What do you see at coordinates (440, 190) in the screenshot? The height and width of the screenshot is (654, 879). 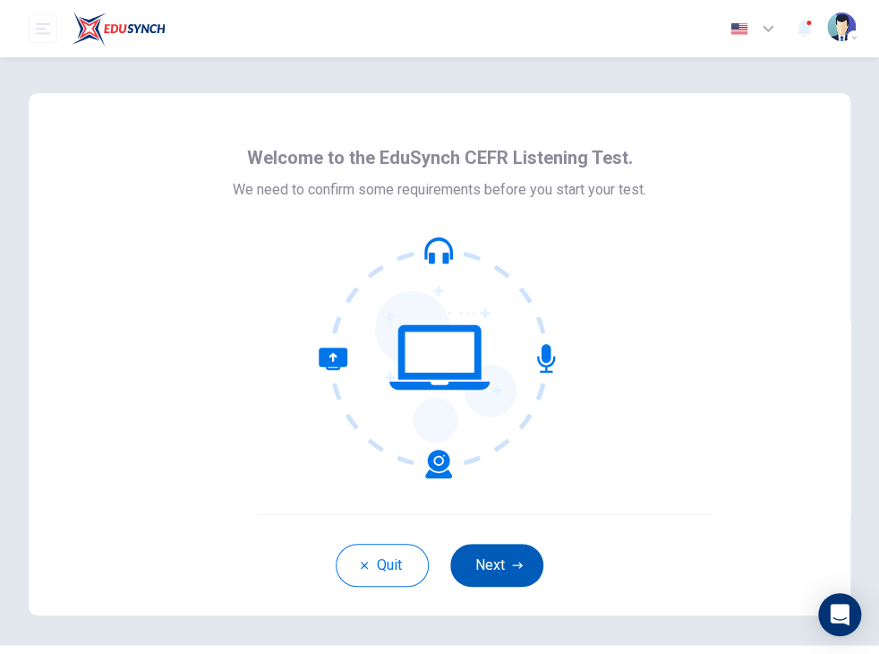 I see `span: We need to confirm some requirements before you start your test.` at bounding box center [440, 190].